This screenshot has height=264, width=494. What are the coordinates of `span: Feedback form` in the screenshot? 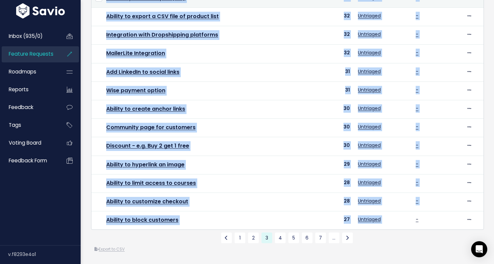 It's located at (28, 160).